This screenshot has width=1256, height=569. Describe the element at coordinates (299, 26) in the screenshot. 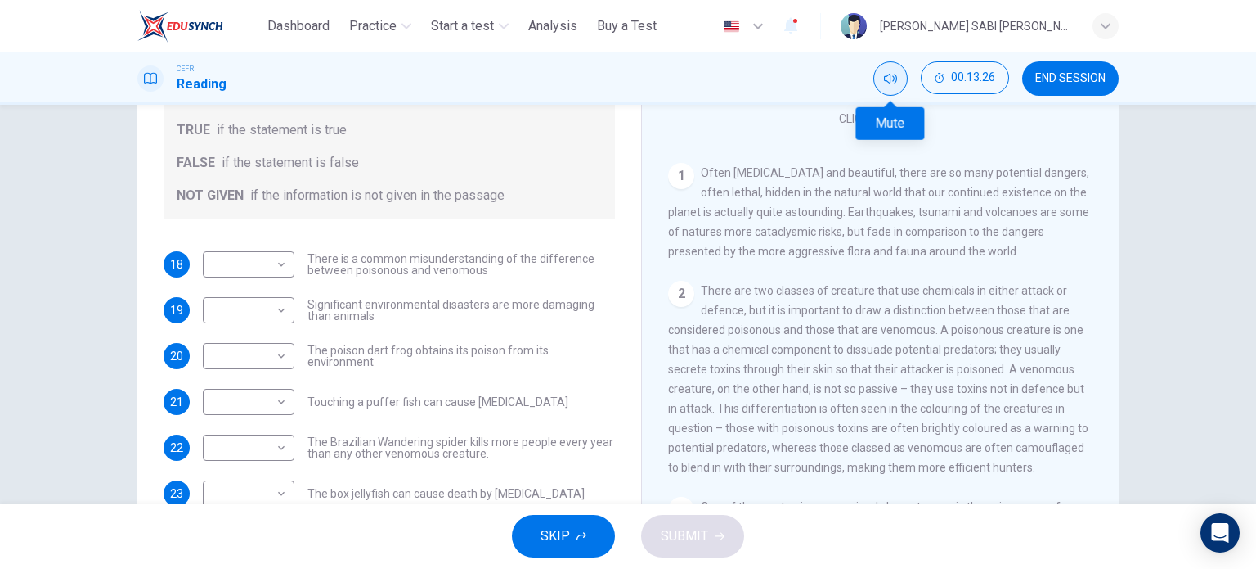

I see `a: Dashboard` at that location.